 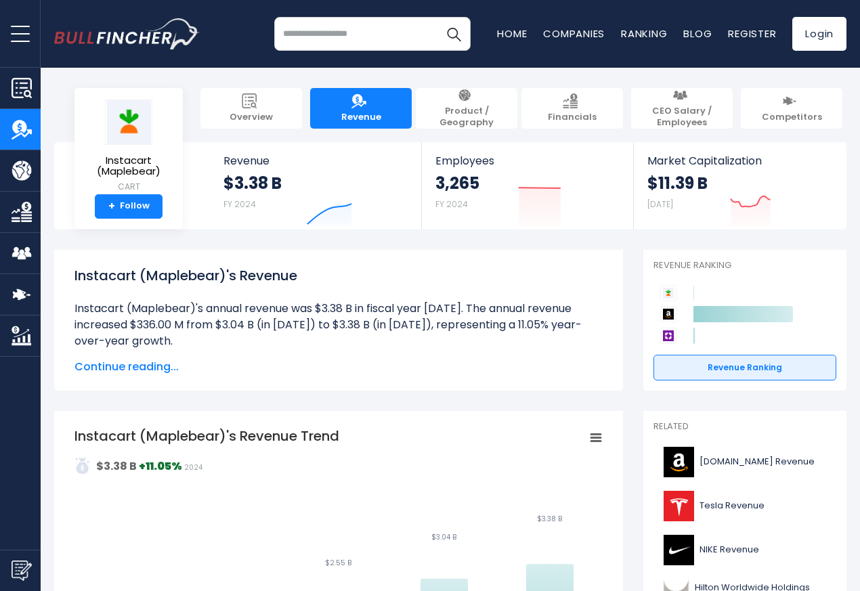 What do you see at coordinates (193, 467) in the screenshot?
I see `span: 2024` at bounding box center [193, 467].